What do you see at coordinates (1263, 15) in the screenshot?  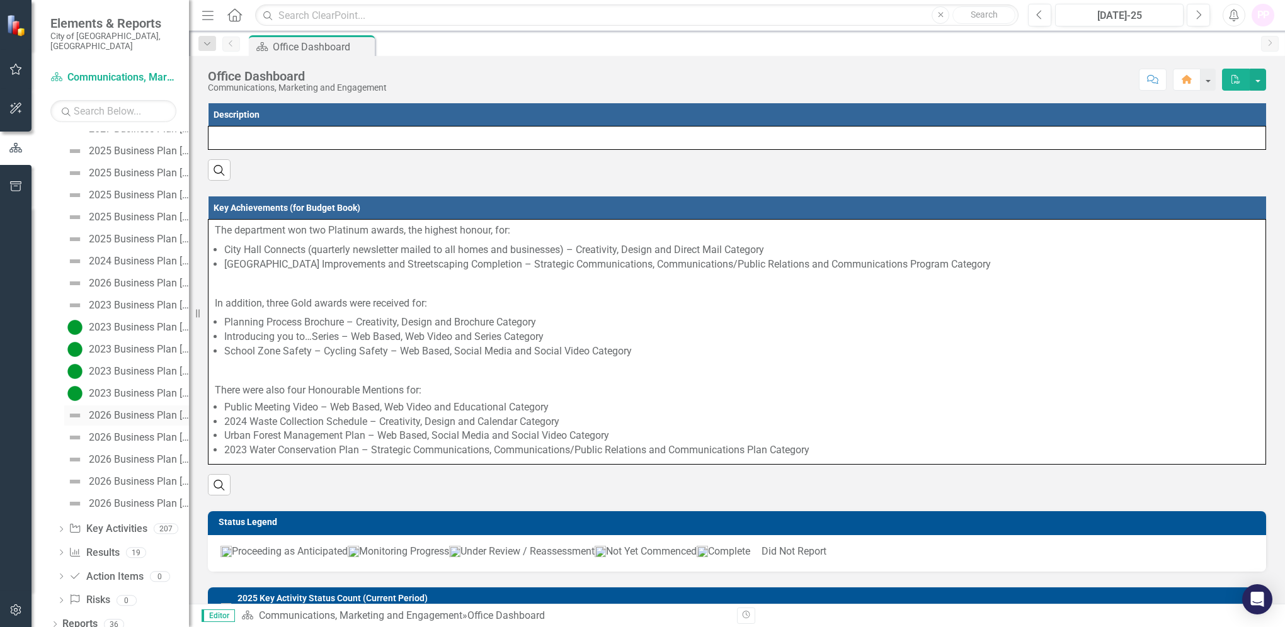 I see `button: PP` at bounding box center [1263, 15].